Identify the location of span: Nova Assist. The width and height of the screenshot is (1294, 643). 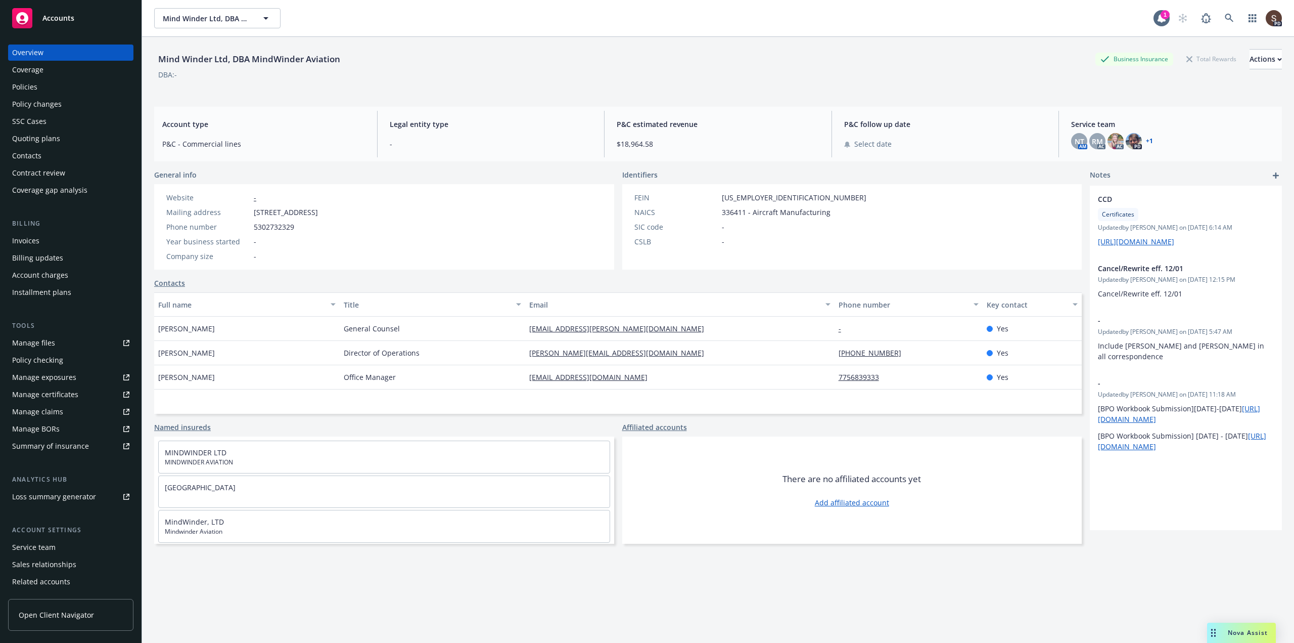
(1248, 632).